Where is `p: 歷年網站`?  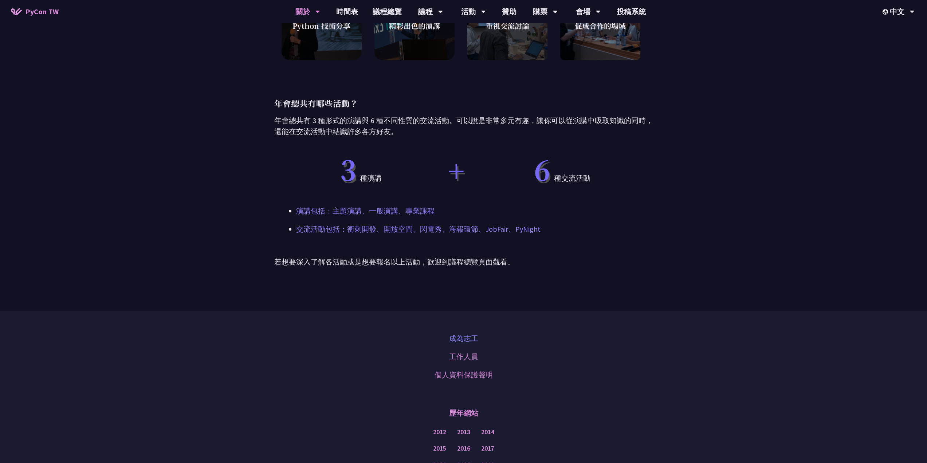 p: 歷年網站 is located at coordinates (464, 413).